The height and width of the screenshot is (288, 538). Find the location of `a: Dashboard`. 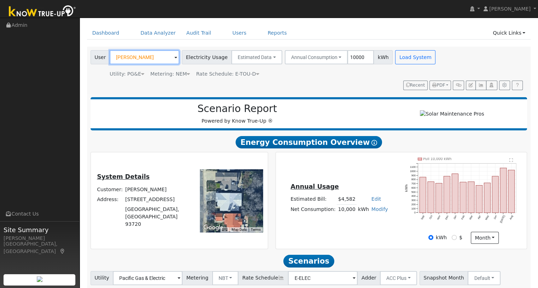

a: Dashboard is located at coordinates (106, 33).